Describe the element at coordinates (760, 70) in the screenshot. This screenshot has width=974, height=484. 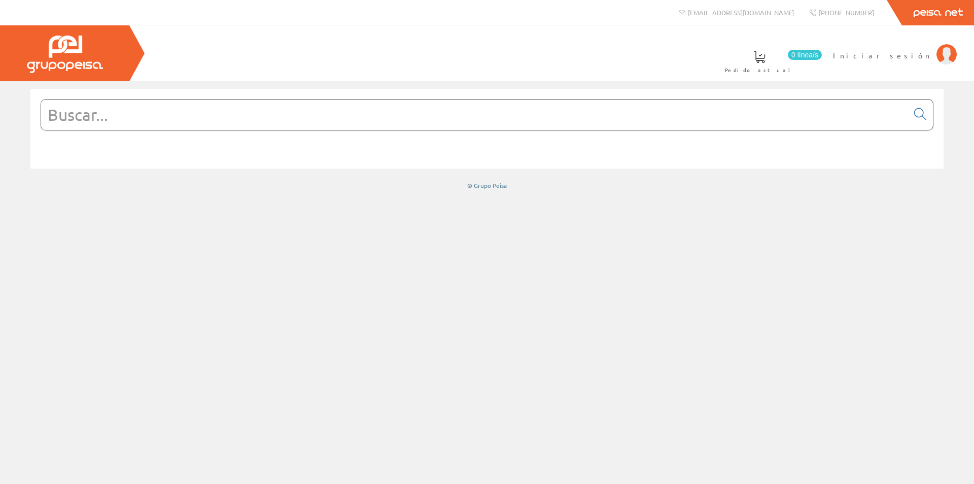
I see `span: Pedido actual` at that location.